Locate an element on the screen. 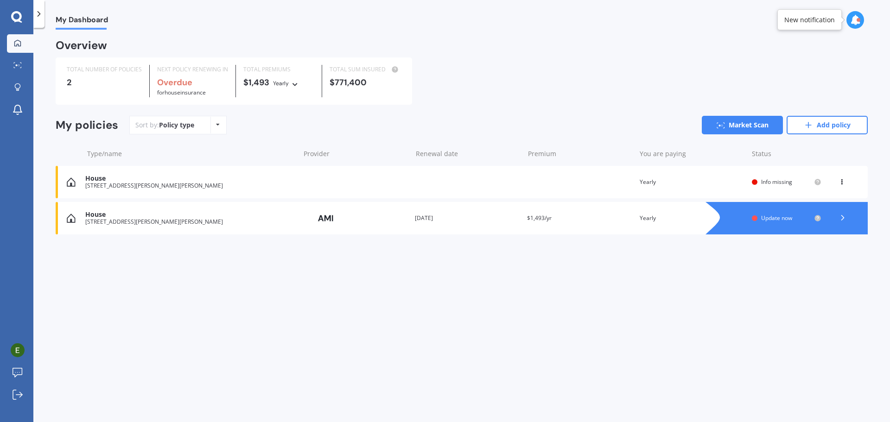 The image size is (890, 422). div: TOTAL SUM INSURED is located at coordinates (365, 70).